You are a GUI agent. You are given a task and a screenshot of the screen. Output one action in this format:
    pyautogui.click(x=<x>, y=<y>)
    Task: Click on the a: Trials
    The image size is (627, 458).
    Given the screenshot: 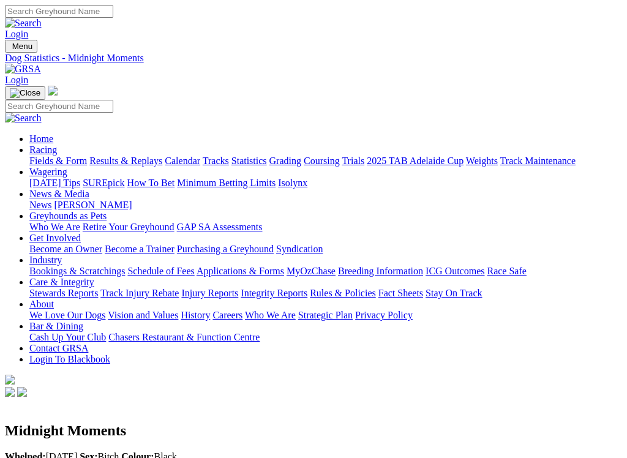 What is the action you would take?
    pyautogui.click(x=353, y=161)
    